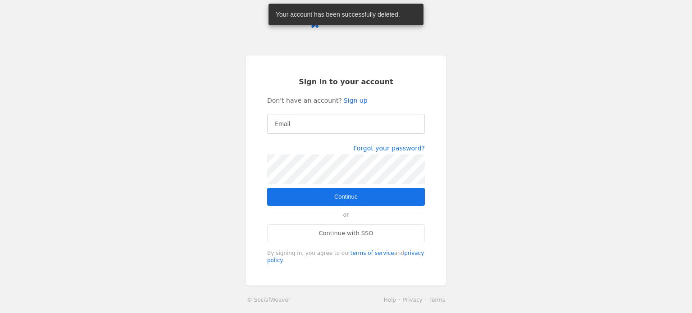  What do you see at coordinates (304, 100) in the screenshot?
I see `span: Don't have an account?` at bounding box center [304, 100].